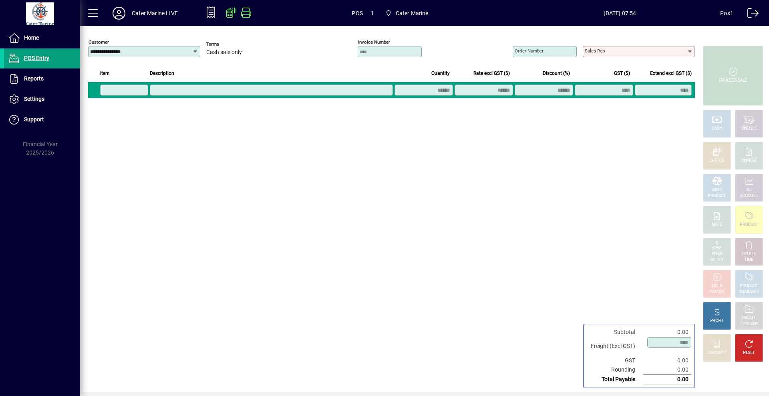 This screenshot has width=769, height=396. I want to click on div: EFTPOS, so click(717, 161).